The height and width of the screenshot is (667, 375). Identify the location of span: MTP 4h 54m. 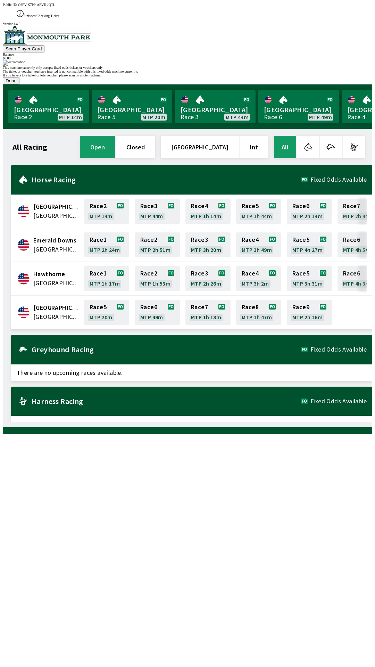
(358, 250).